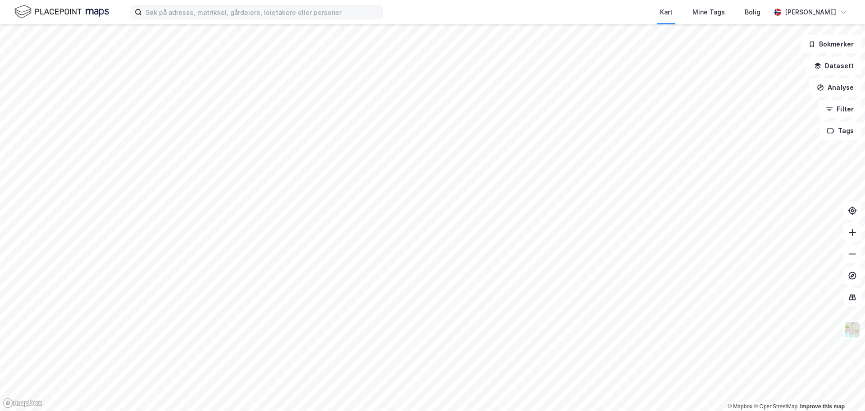 Image resolution: width=865 pixels, height=411 pixels. Describe the element at coordinates (709, 12) in the screenshot. I see `div: Mine Tags` at that location.